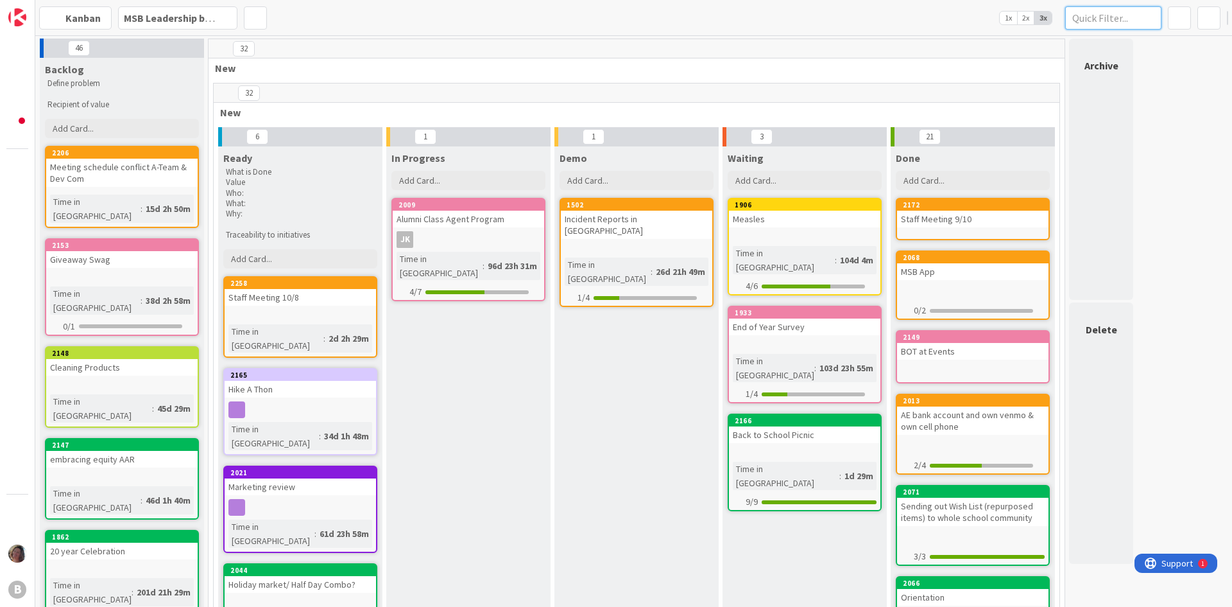  What do you see at coordinates (79, 48) in the screenshot?
I see `span: 46` at bounding box center [79, 48].